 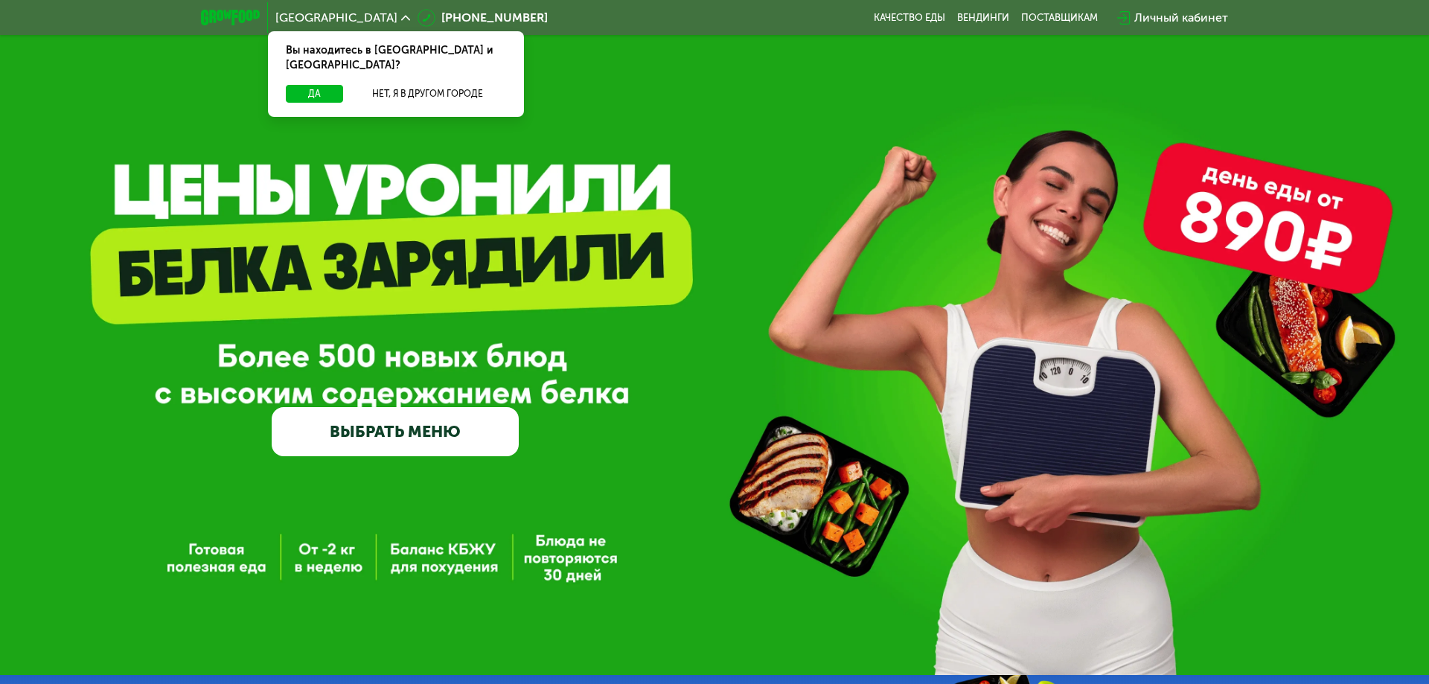 What do you see at coordinates (909, 18) in the screenshot?
I see `a: Качество еды` at bounding box center [909, 18].